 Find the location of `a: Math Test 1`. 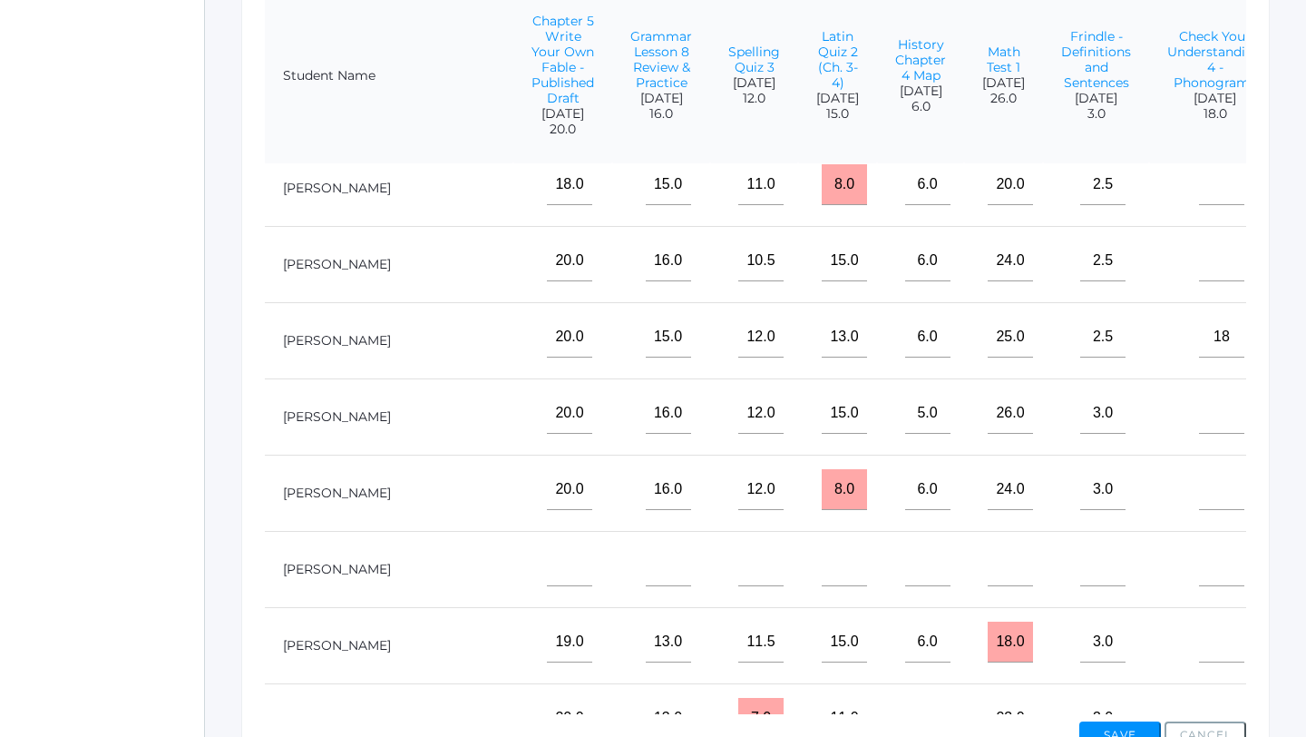

a: Math Test 1 is located at coordinates (1003, 59).